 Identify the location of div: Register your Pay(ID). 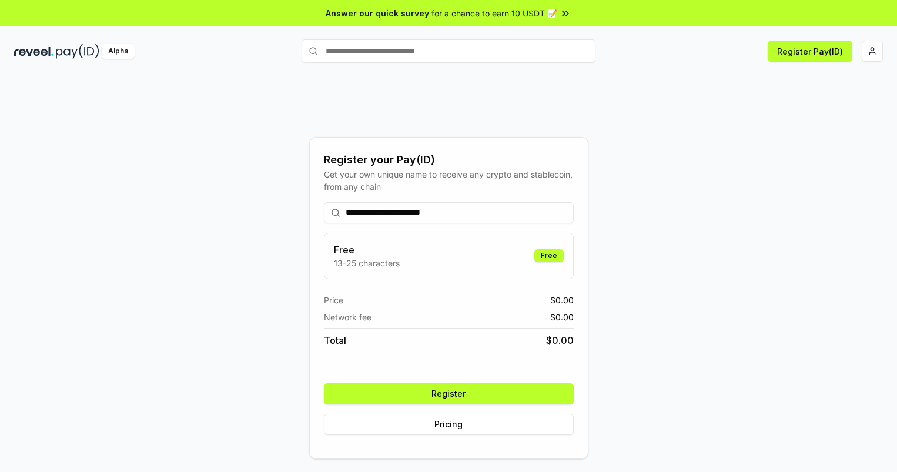
(449, 160).